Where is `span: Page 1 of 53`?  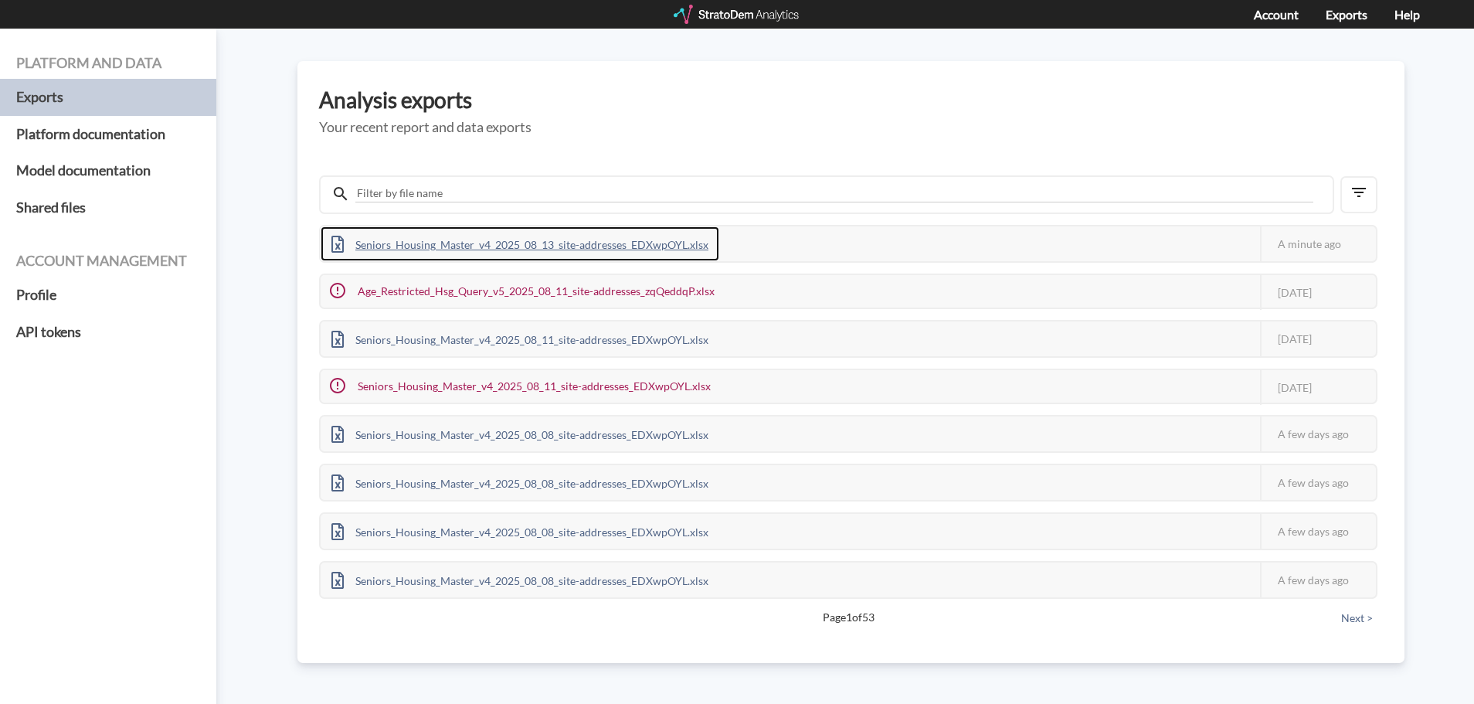 span: Page 1 of 53 is located at coordinates (848, 617).